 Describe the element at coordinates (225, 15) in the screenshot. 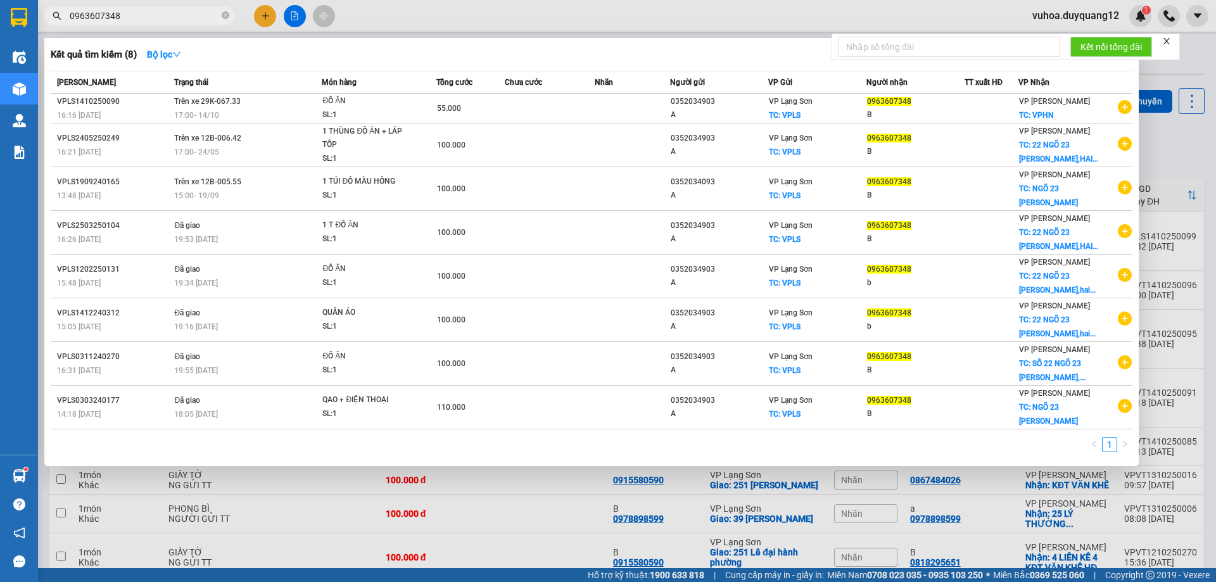

I see `span: close-circle` at that location.